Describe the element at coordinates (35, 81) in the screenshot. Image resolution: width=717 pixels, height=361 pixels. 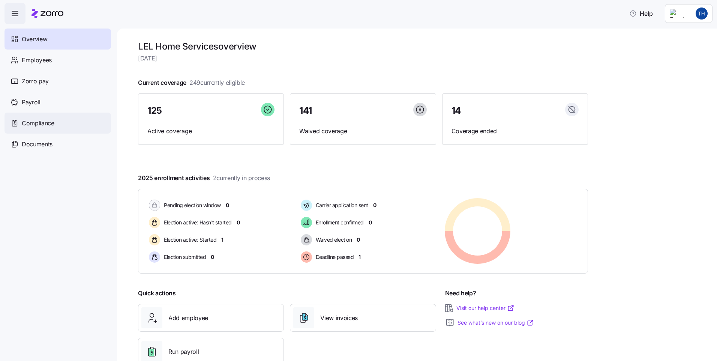
I see `span: Zorro pay` at that location.